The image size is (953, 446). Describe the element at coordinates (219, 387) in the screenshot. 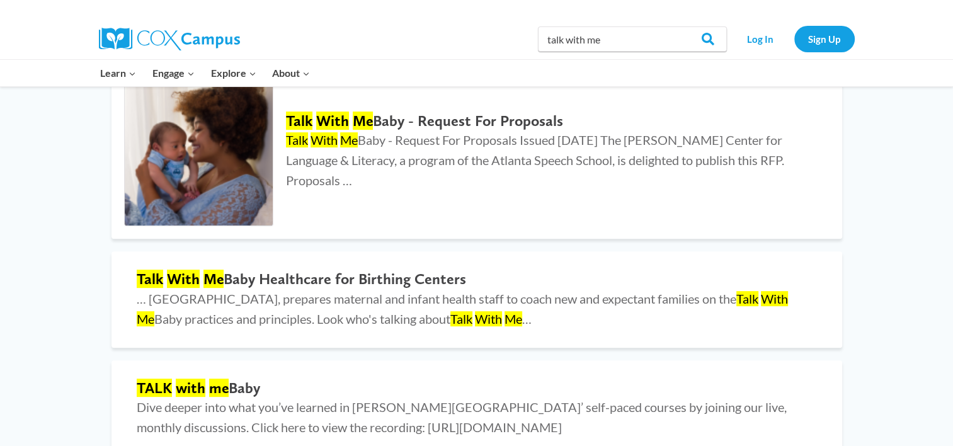

I see `mark: me` at that location.